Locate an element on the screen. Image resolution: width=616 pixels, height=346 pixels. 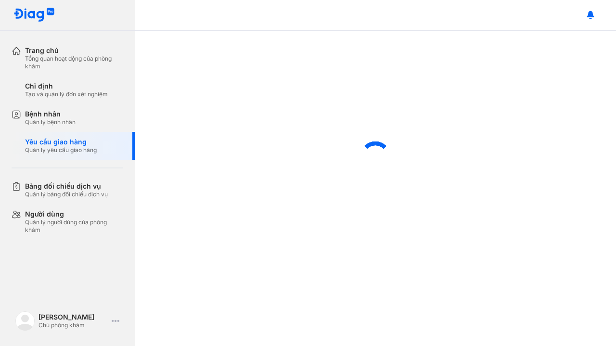
div: Tổng quan hoạt động của phòng khám is located at coordinates (74, 63).